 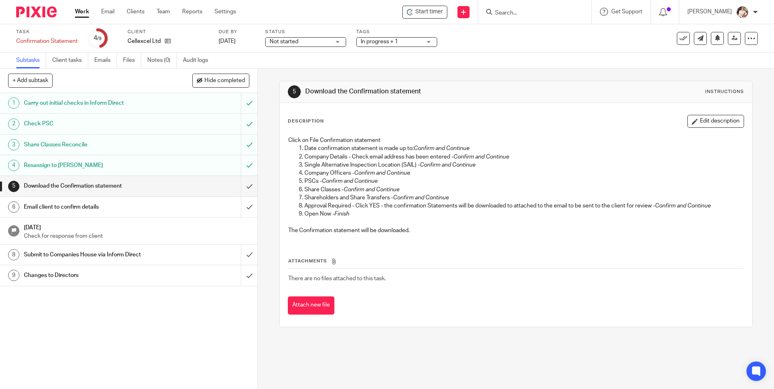 I want to click on div: 1, so click(x=14, y=103).